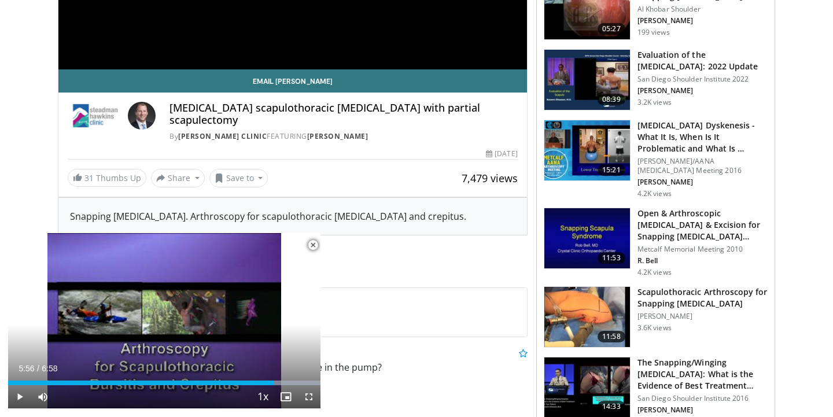 Image resolution: width=833 pixels, height=417 pixels. What do you see at coordinates (309, 397) in the screenshot?
I see `button: Fullscreen` at bounding box center [309, 397].